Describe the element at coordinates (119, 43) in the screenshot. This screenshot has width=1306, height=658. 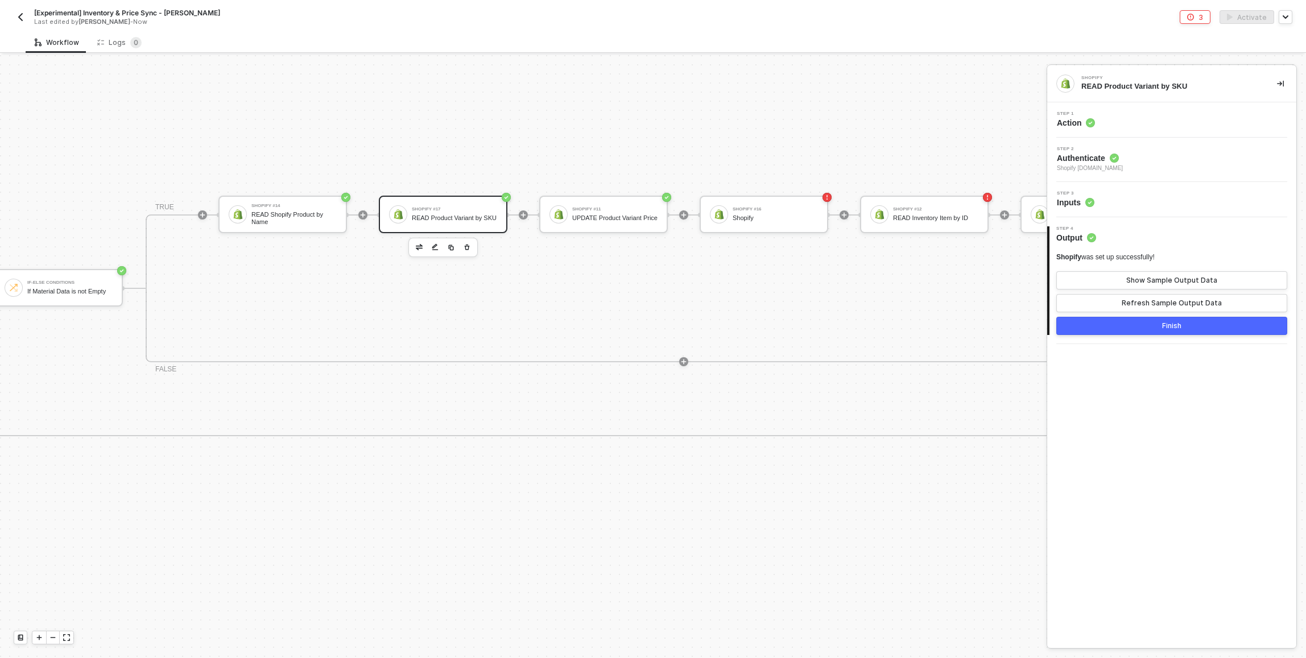
I see `div: Logs` at that location.